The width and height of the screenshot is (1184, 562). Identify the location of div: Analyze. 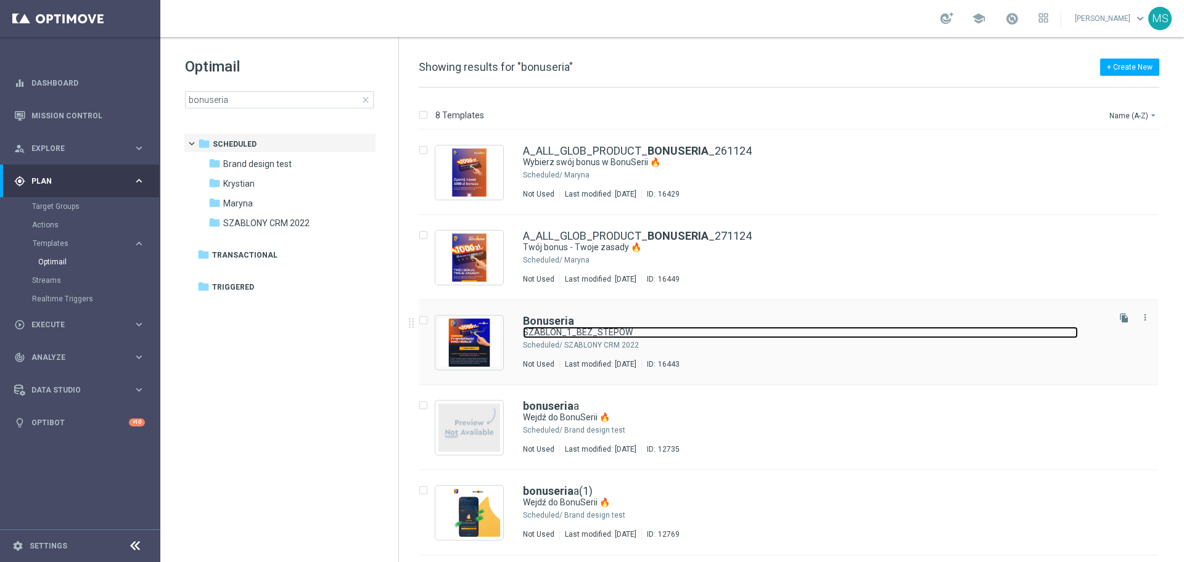
(73, 358).